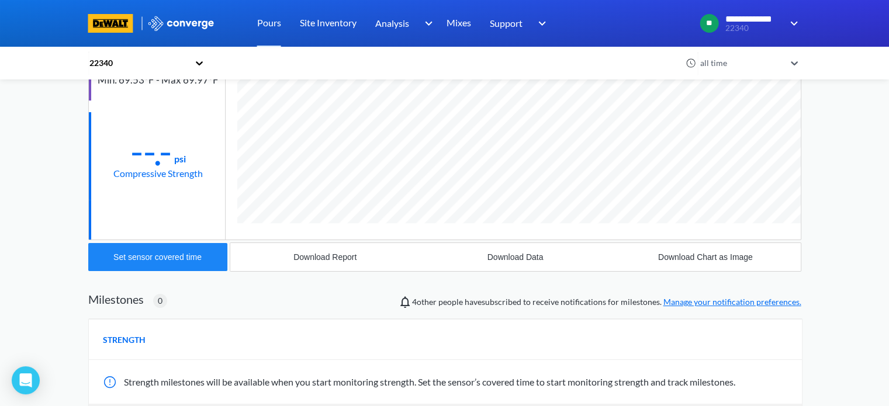 Image resolution: width=889 pixels, height=406 pixels. What do you see at coordinates (158, 257) in the screenshot?
I see `button: Set sensor covered time` at bounding box center [158, 257].